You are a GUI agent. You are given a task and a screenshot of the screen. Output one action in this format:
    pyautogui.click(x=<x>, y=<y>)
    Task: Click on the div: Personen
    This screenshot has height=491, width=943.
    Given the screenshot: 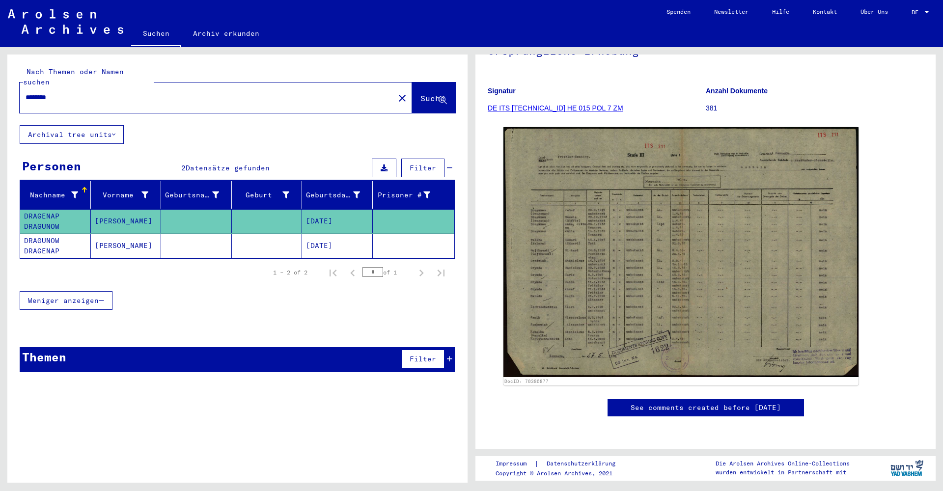 What is the action you would take?
    pyautogui.click(x=52, y=166)
    